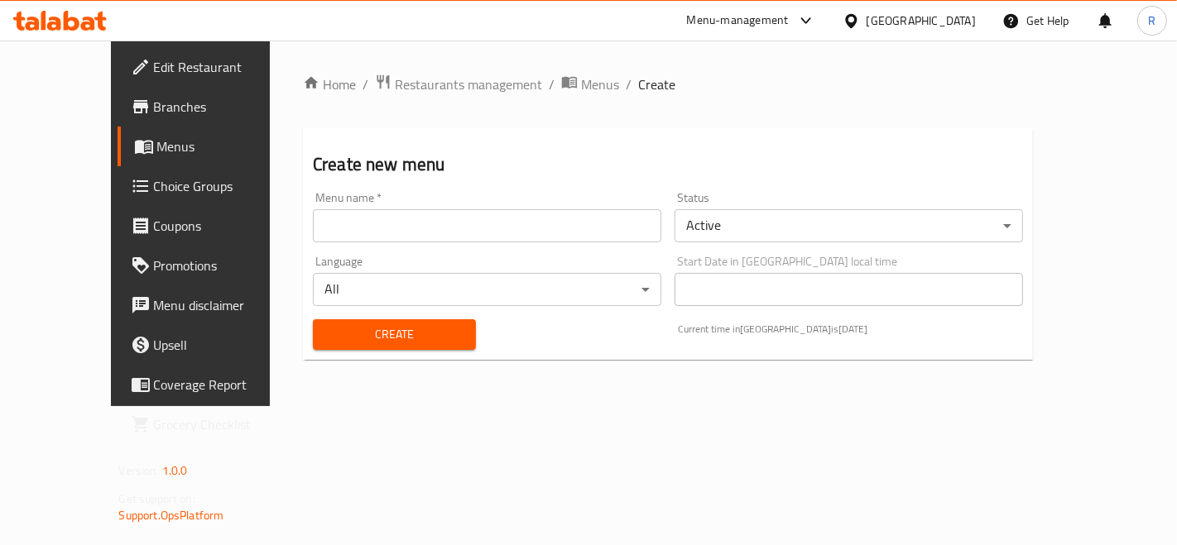  What do you see at coordinates (458, 84) in the screenshot?
I see `a: Restaurants management` at bounding box center [458, 84].